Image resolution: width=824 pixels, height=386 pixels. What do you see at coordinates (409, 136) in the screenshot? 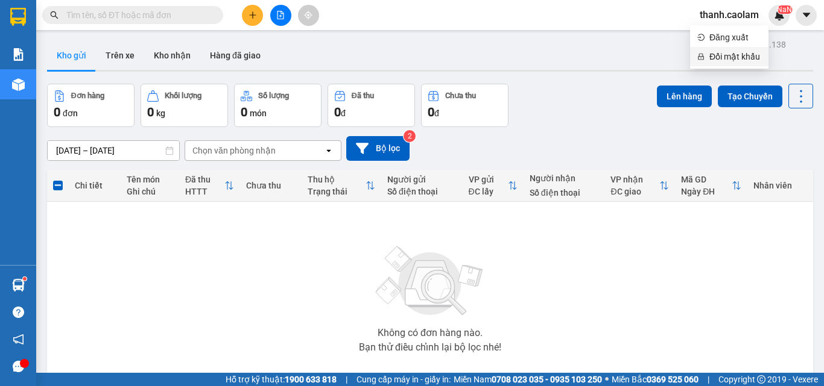
I see `sup: 2` at bounding box center [409, 136].